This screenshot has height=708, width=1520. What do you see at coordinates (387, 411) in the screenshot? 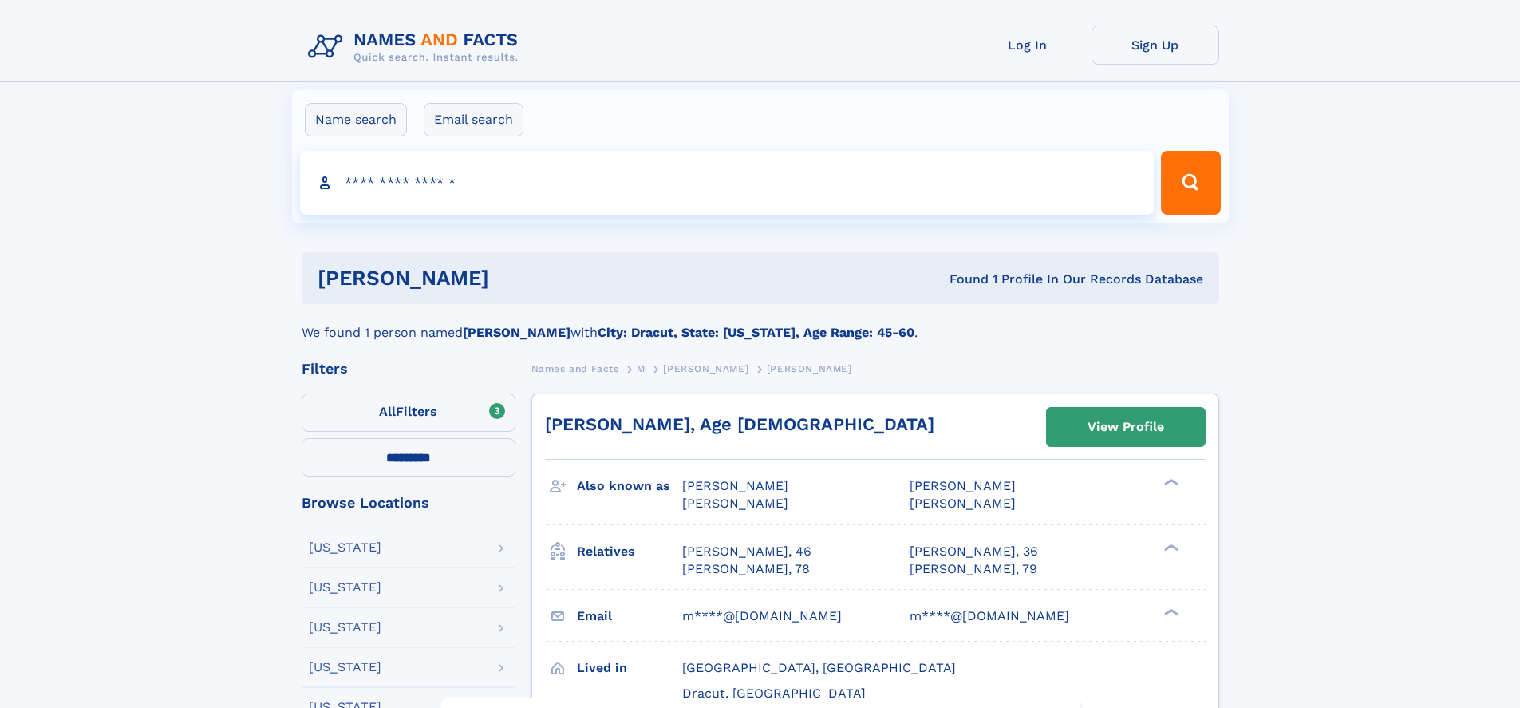
I see `span: All` at bounding box center [387, 411].